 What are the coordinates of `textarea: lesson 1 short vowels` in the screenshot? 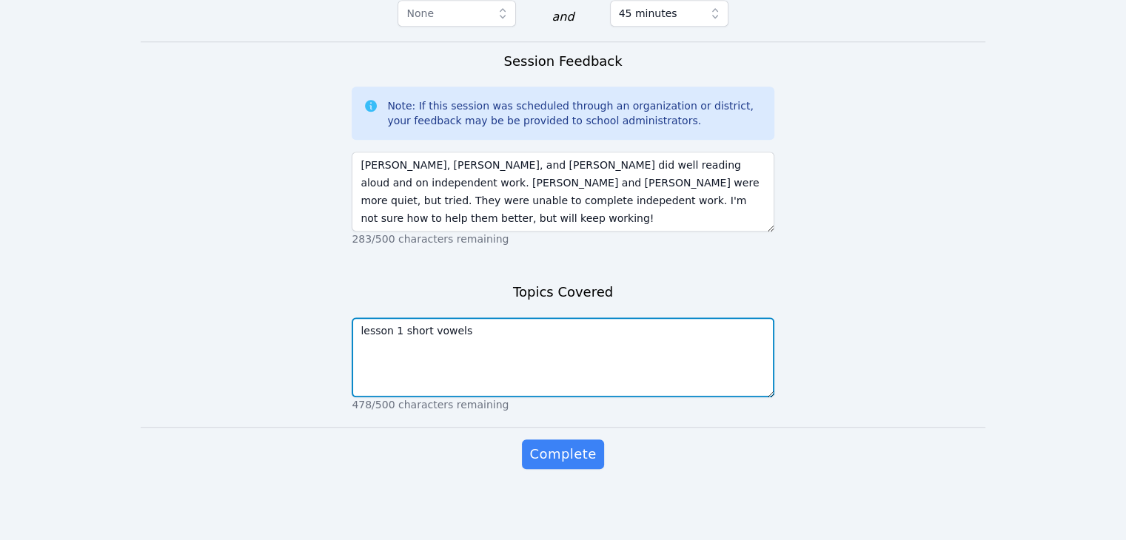 It's located at (563, 357).